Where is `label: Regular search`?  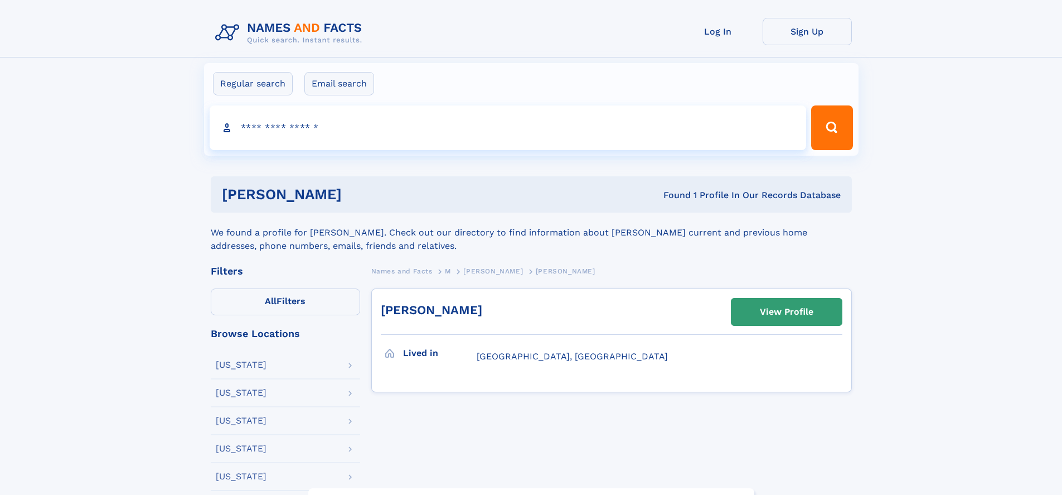
label: Regular search is located at coordinates (253, 84).